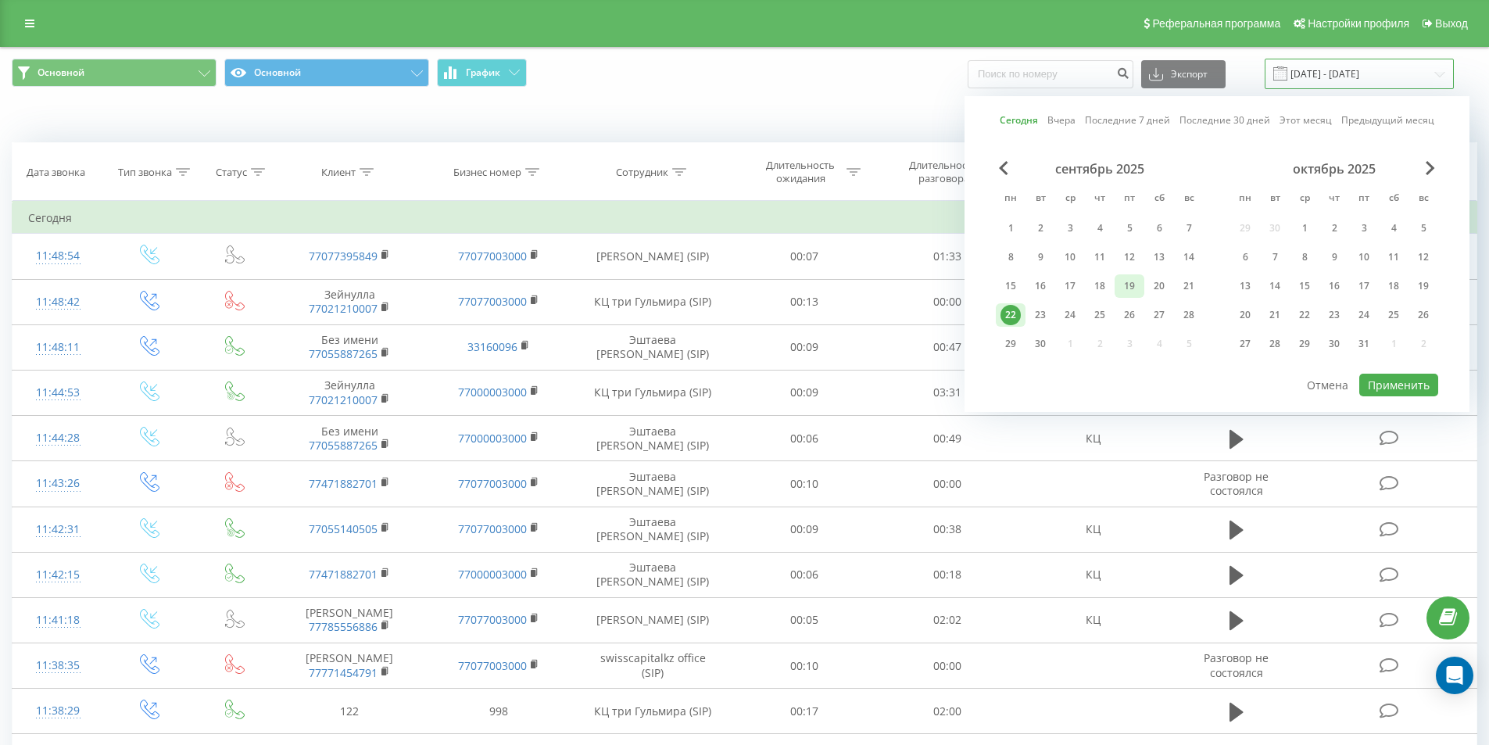  Describe the element at coordinates (1304, 228) in the screenshot. I see `div: 1` at that location.